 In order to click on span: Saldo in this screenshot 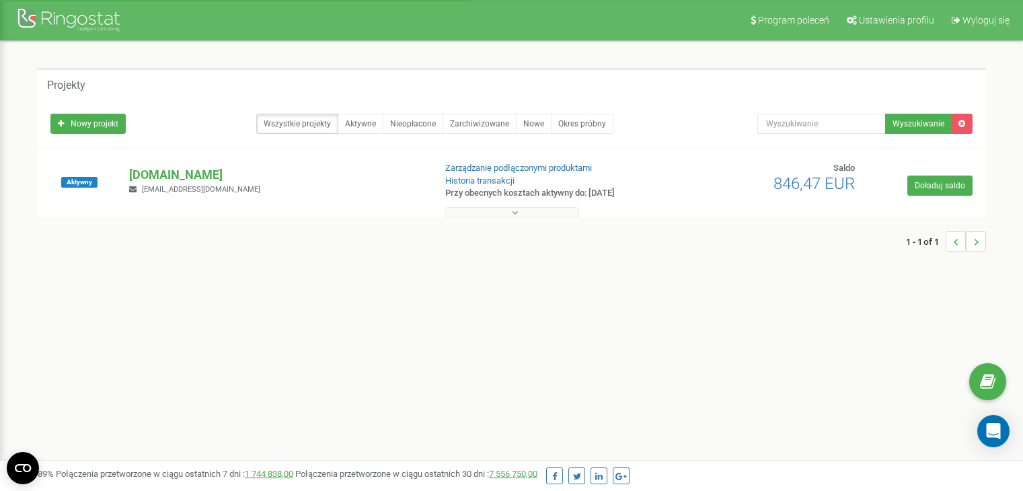, I will do `click(844, 167)`.